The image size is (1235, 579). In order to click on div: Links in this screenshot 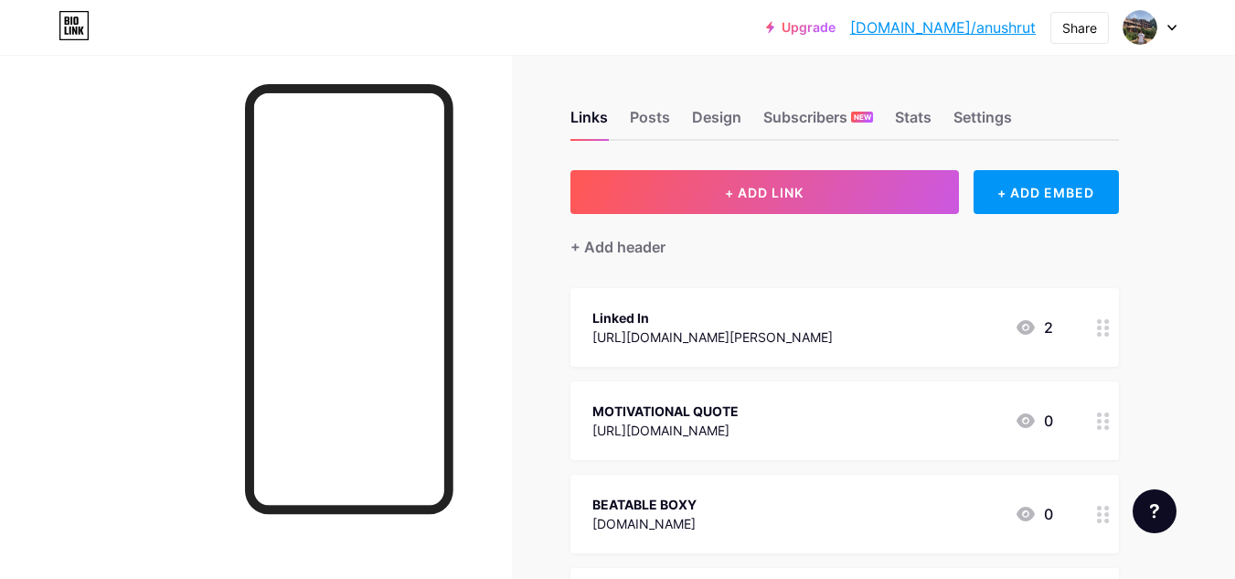, I will do `click(589, 123)`.